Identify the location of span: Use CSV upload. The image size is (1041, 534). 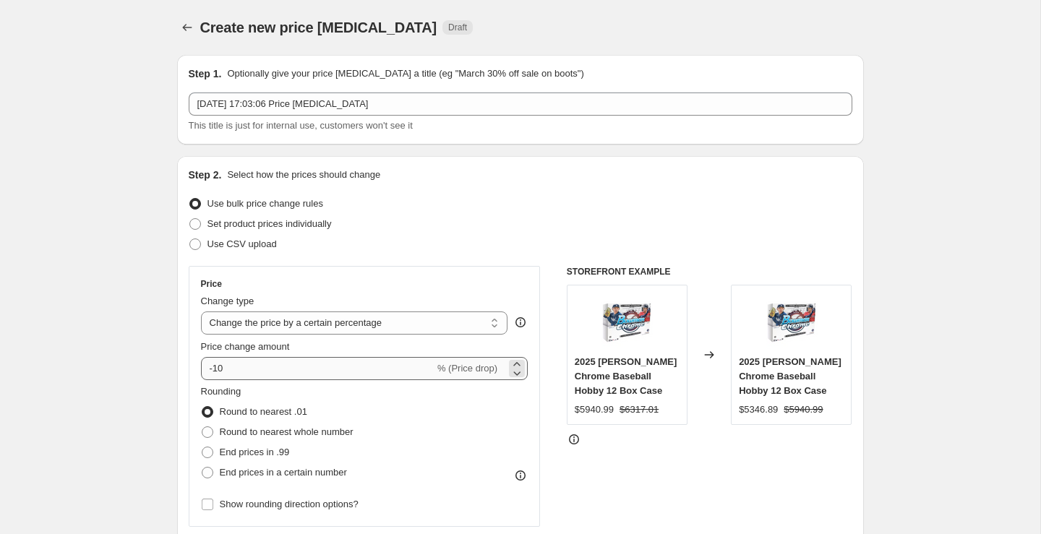
(242, 244).